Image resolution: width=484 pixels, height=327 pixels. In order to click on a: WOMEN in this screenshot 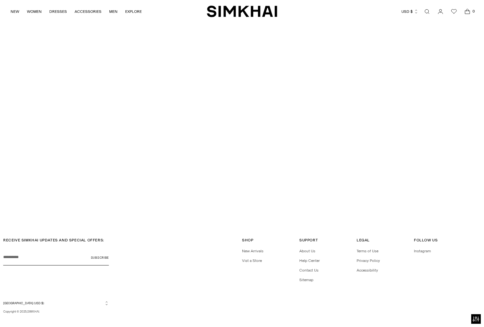, I will do `click(34, 12)`.